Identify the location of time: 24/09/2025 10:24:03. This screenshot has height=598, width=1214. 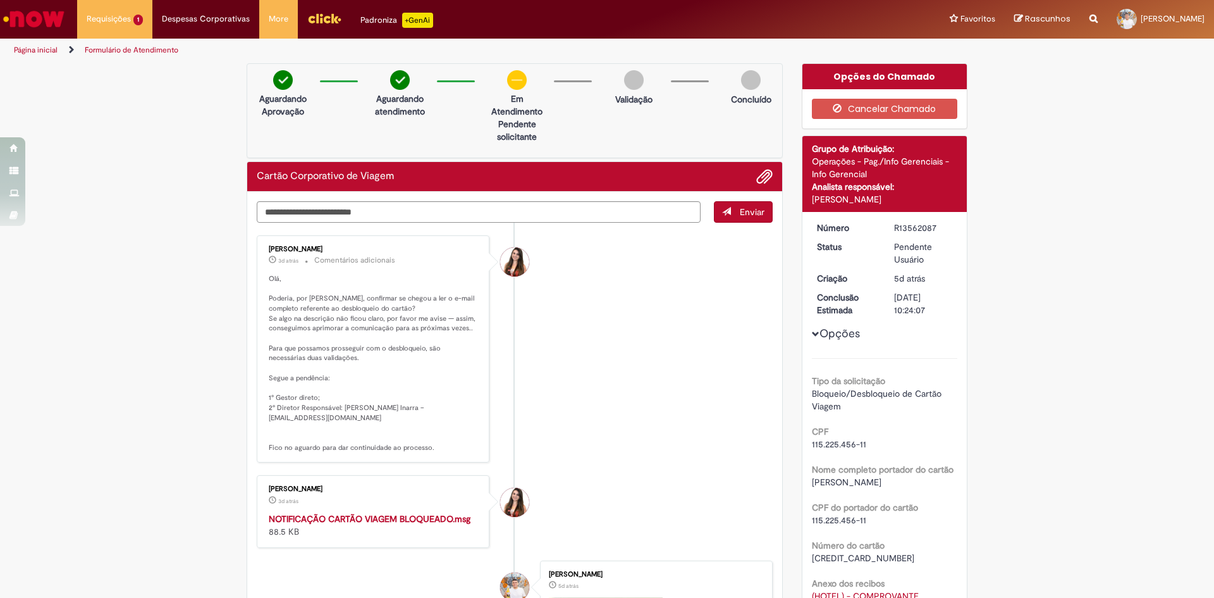
(909, 278).